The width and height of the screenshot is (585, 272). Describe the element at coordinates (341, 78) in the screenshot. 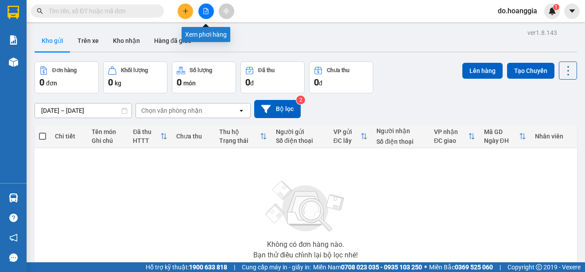

I see `button: Chưa thu0đ` at that location.